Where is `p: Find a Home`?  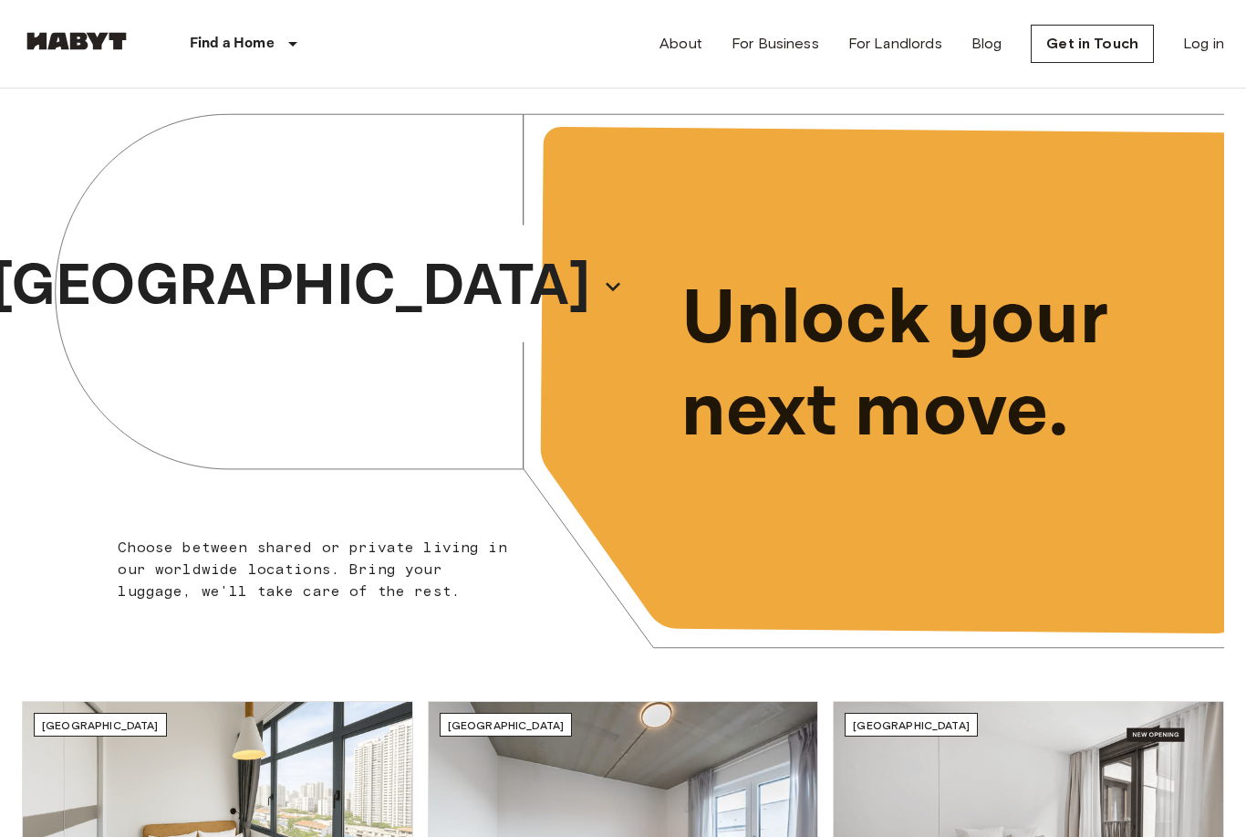
p: Find a Home is located at coordinates (232, 44).